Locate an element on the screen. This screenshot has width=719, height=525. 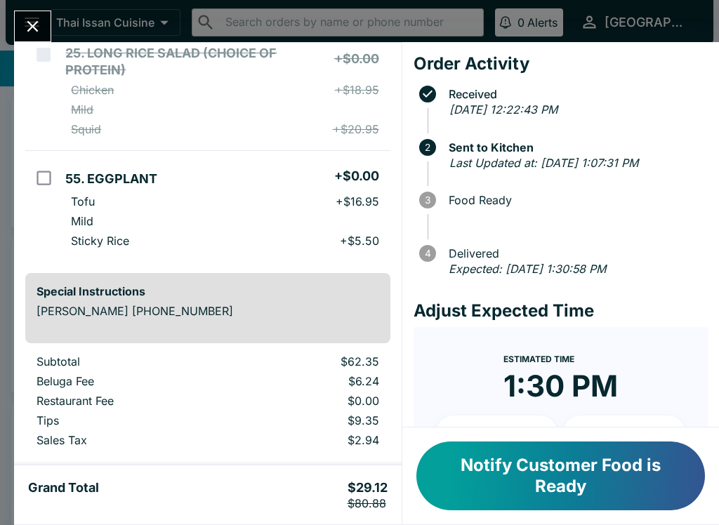
p: $0.00 is located at coordinates (310, 401).